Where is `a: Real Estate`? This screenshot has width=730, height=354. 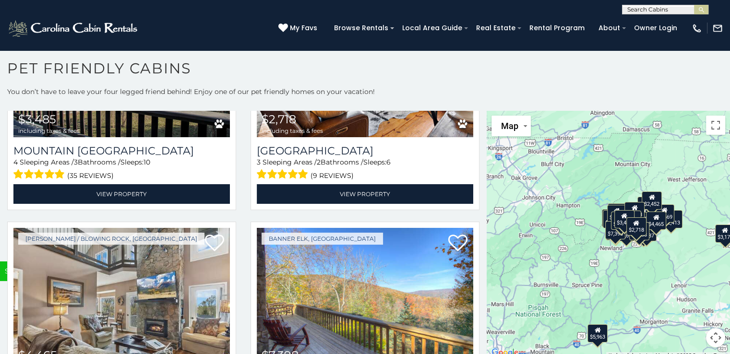 a: Real Estate is located at coordinates (496, 28).